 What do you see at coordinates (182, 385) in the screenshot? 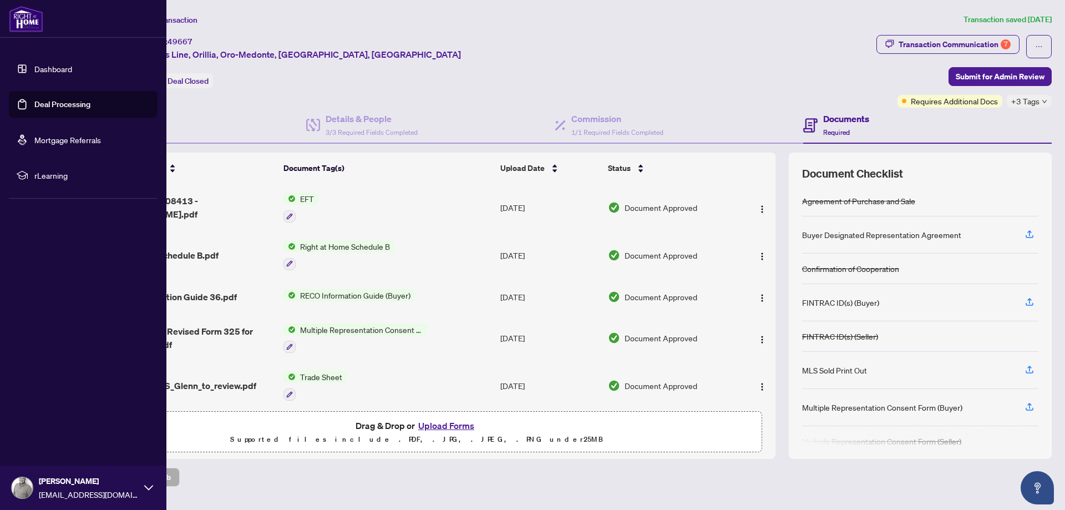
I see `span: 2508413_-_TS_Glenn_to_review.pdf` at bounding box center [182, 385].